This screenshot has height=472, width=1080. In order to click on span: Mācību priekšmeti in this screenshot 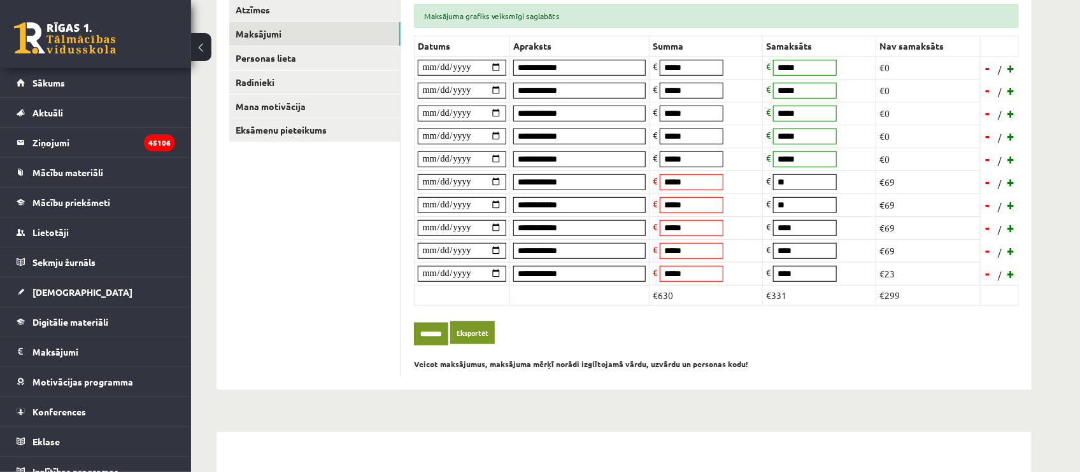, I will do `click(71, 202)`.